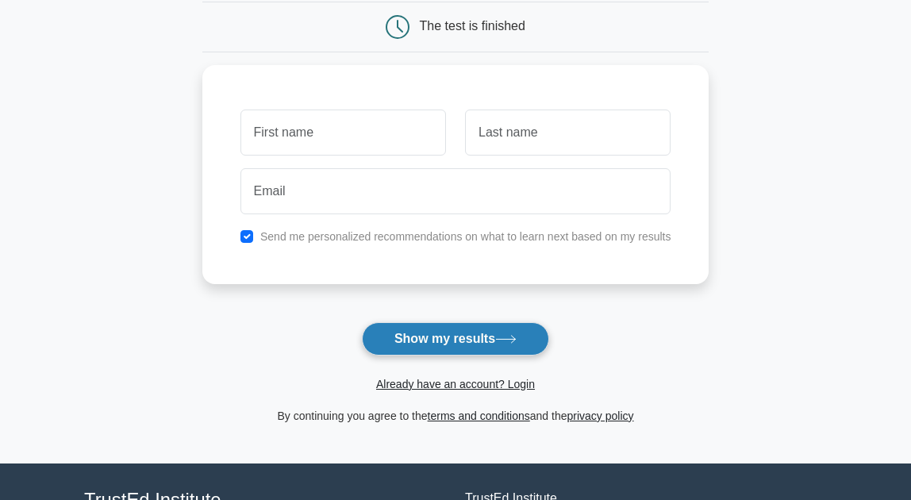  What do you see at coordinates (466, 237) in the screenshot?
I see `label: Send me personalized recommendations on what to learn next based on my results` at bounding box center [466, 237].